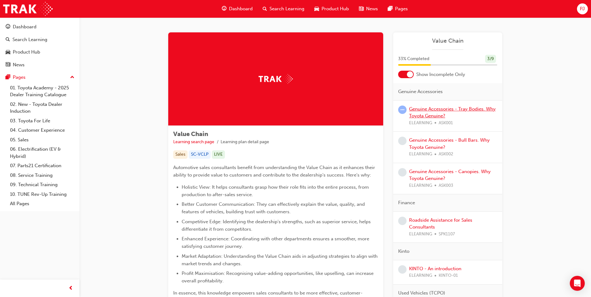 The width and height of the screenshot is (591, 297). I want to click on a: 07. Parts21 Certification, so click(42, 166).